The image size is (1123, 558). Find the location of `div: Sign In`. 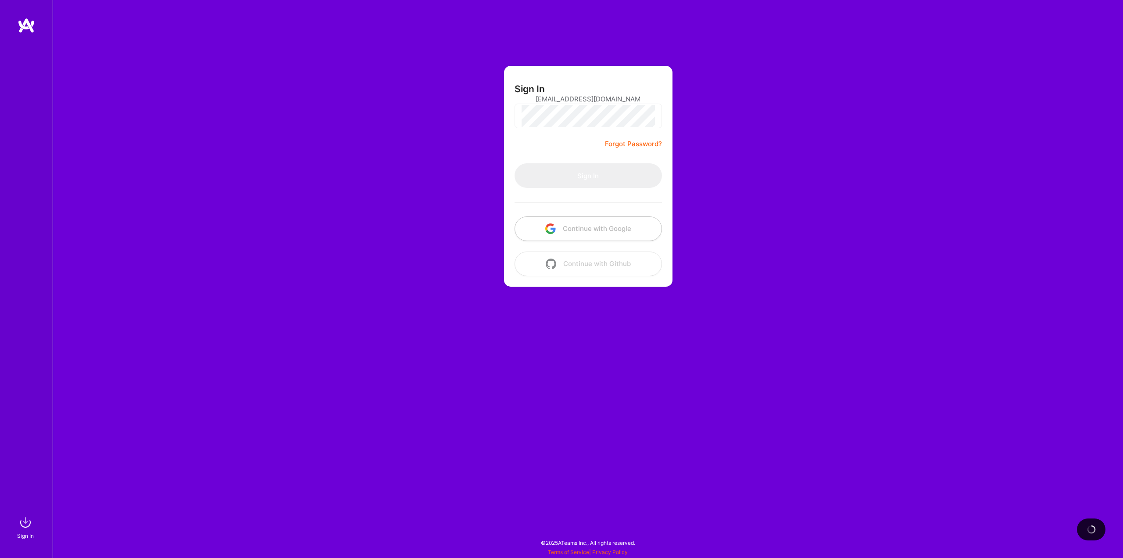

div: Sign In is located at coordinates (25, 535).